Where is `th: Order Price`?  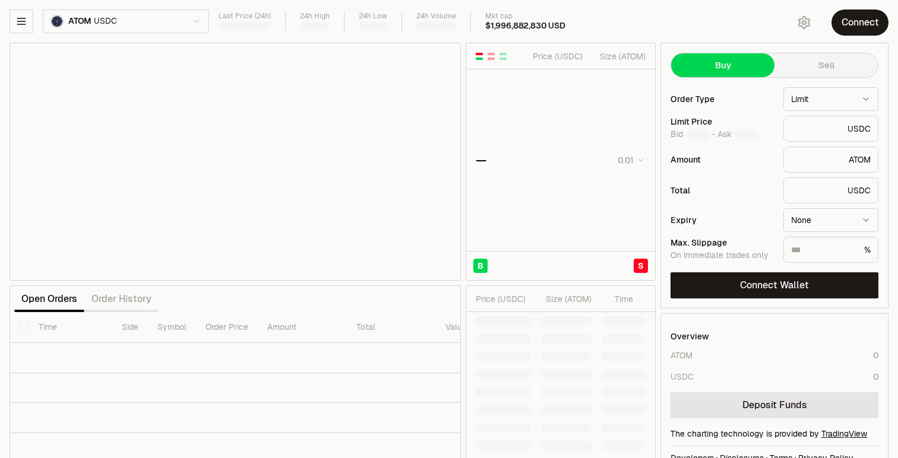 th: Order Price is located at coordinates (227, 328).